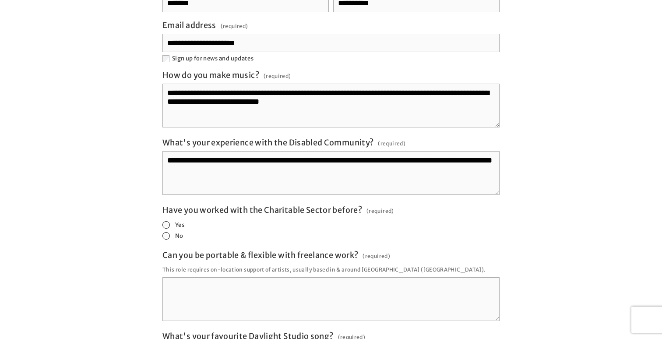 The image size is (662, 339). What do you see at coordinates (180, 225) in the screenshot?
I see `span: Yes` at bounding box center [180, 225].